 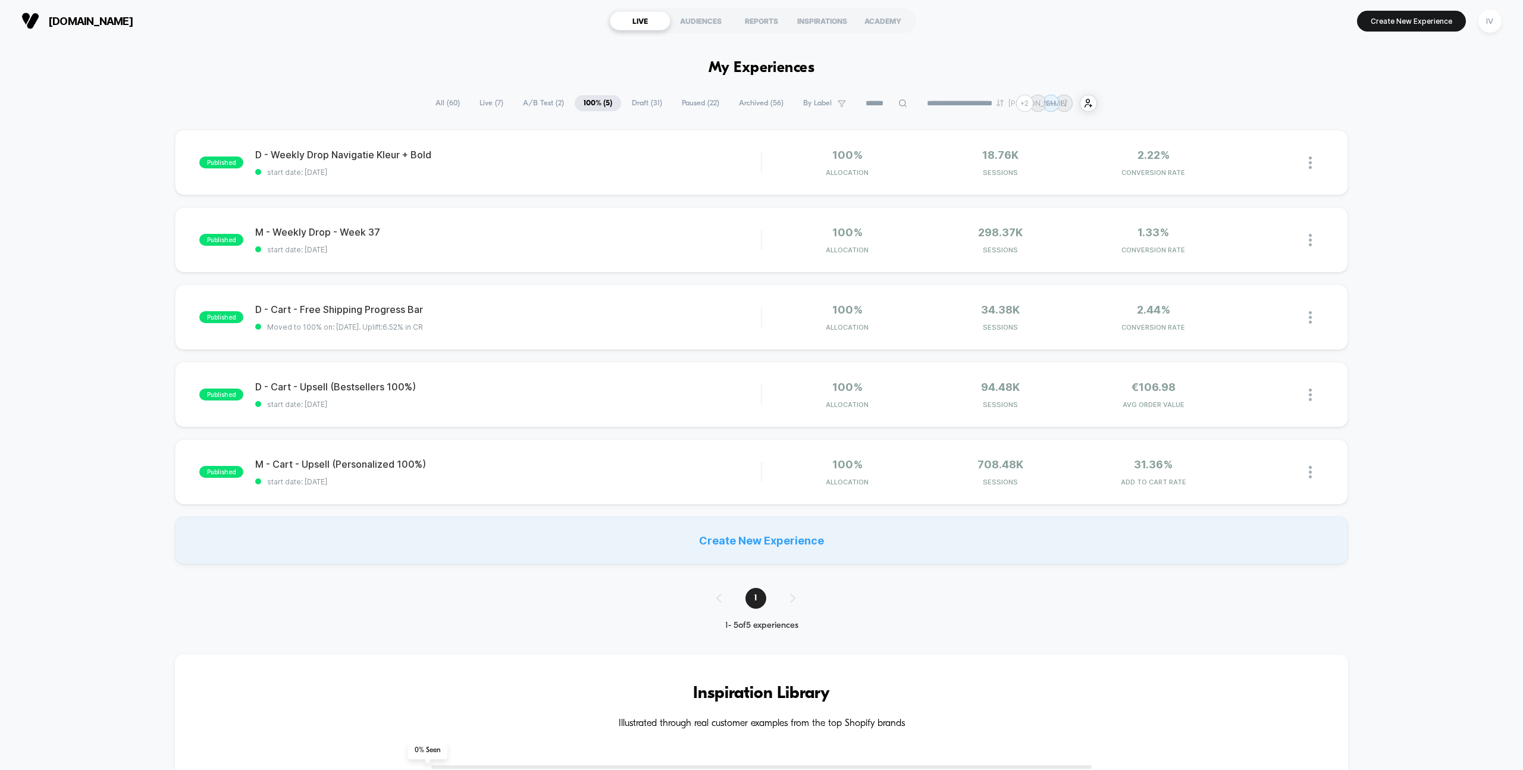 I want to click on span: 0 % Seen, so click(x=427, y=750).